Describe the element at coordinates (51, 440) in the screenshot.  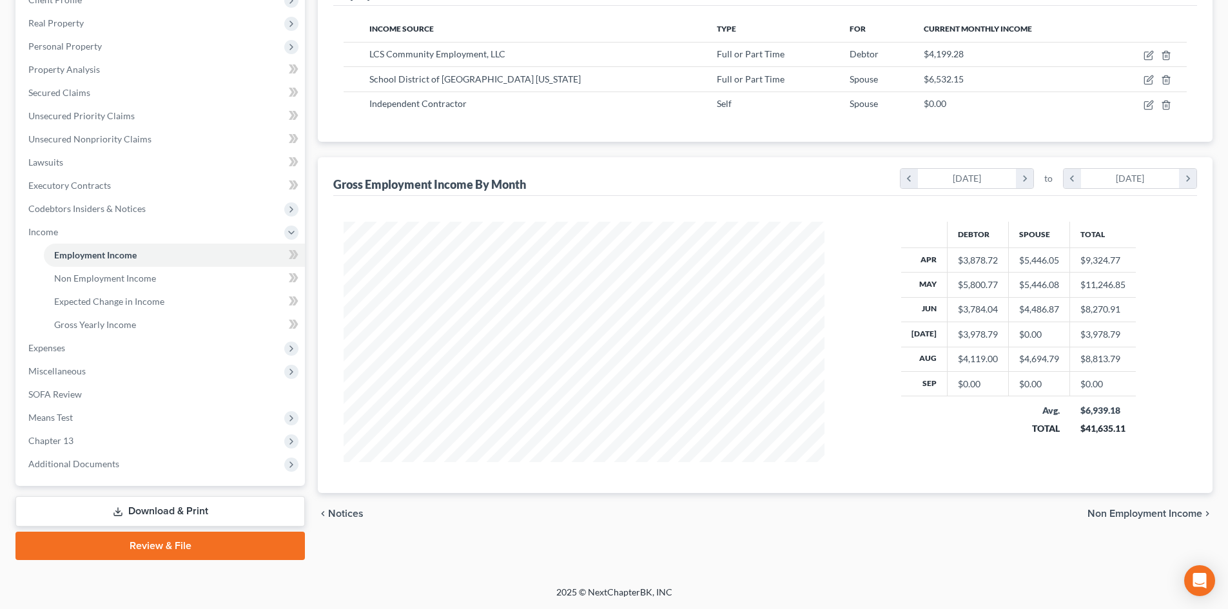
I see `span: Chapter 13` at that location.